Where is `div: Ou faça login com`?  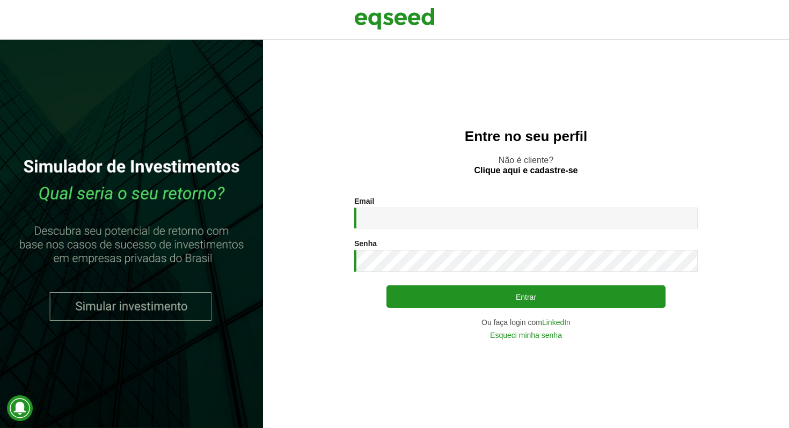
div: Ou faça login com is located at coordinates (526, 322).